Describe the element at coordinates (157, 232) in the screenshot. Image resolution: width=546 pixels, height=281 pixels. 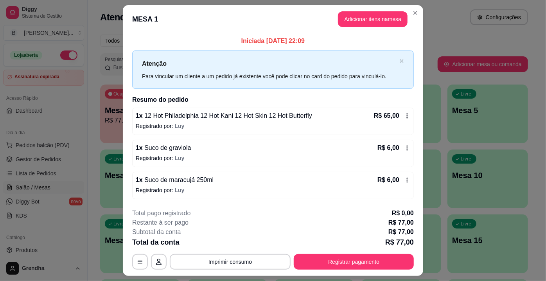
I see `p: Subtotal da conta` at that location.